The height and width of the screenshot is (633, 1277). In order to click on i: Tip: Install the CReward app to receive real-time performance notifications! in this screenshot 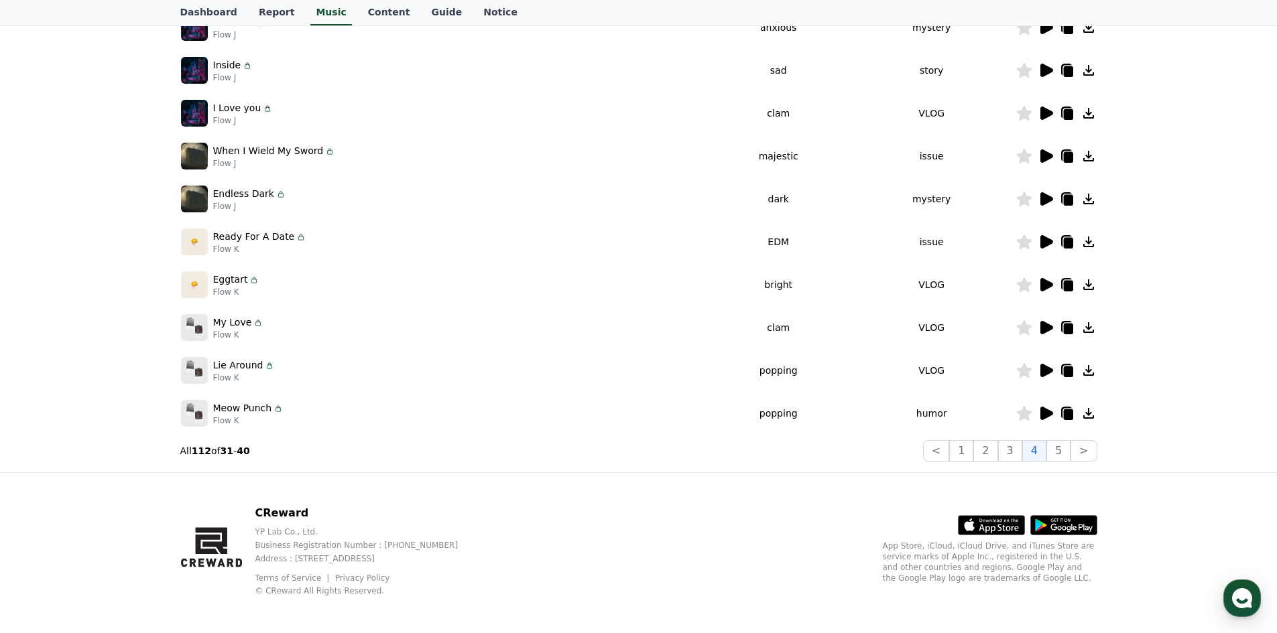, I will do `click(115, 247)`.